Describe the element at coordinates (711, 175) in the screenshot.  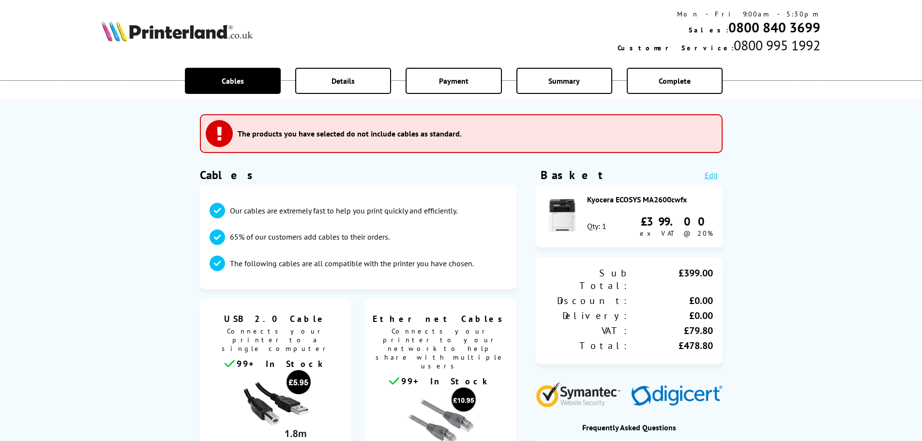
I see `a: Edit` at that location.